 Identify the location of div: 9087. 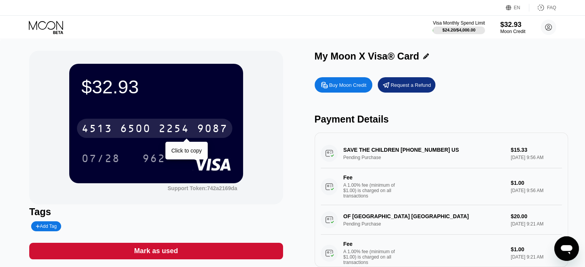
(212, 130).